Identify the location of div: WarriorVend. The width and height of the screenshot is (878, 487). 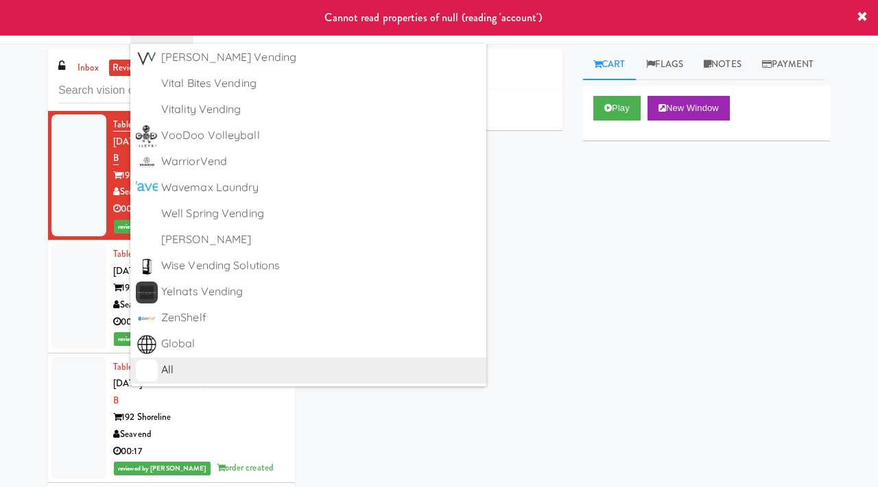
(321, 162).